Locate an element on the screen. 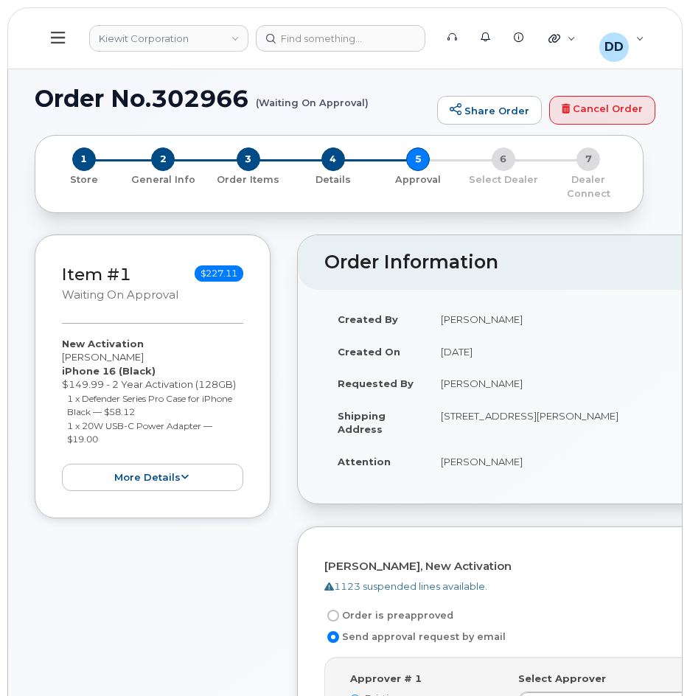  label: Select Approver is located at coordinates (562, 678).